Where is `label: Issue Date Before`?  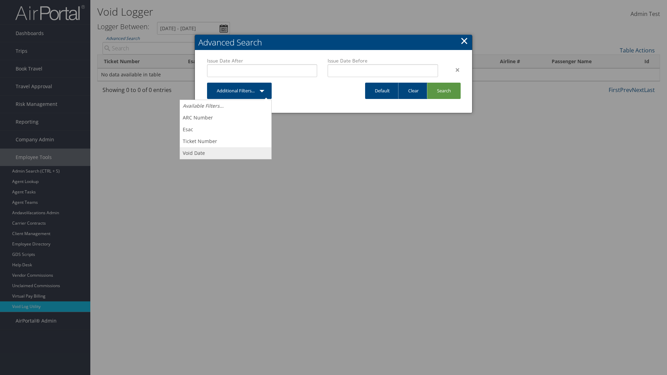
label: Issue Date Before is located at coordinates (383, 61).